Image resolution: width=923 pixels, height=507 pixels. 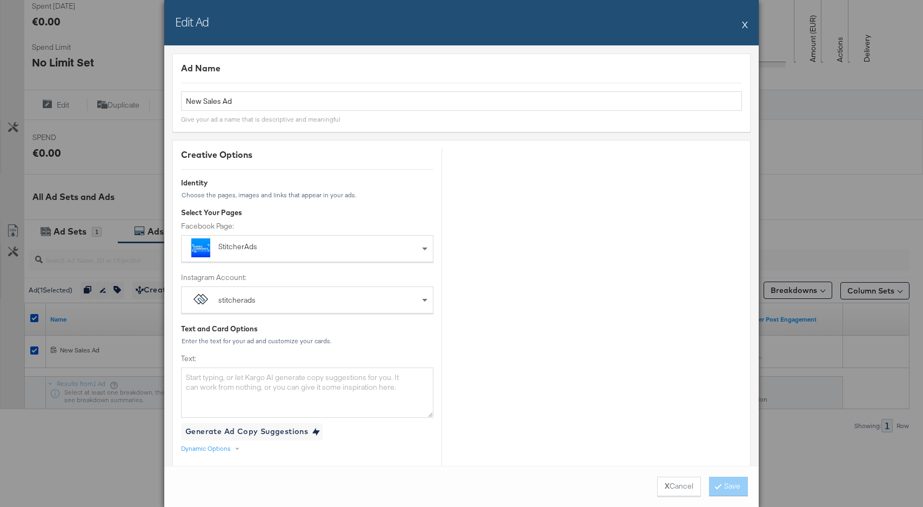 What do you see at coordinates (307, 358) in the screenshot?
I see `label: Text:` at bounding box center [307, 358].